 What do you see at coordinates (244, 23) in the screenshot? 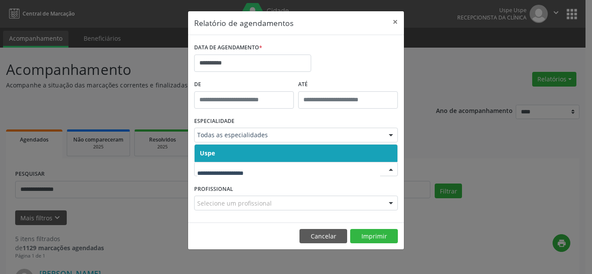
I see `h5: Relatório de agendamentos` at bounding box center [244, 23].